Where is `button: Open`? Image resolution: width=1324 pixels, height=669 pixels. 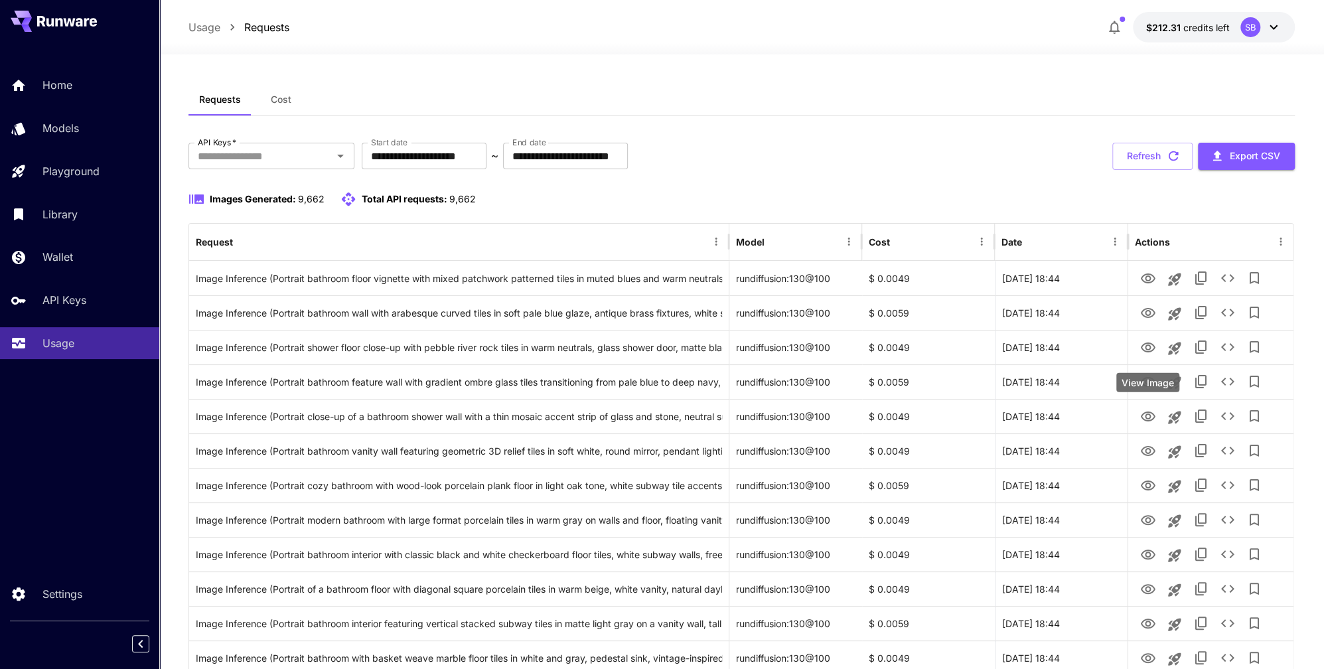
button: Open is located at coordinates (341, 156).